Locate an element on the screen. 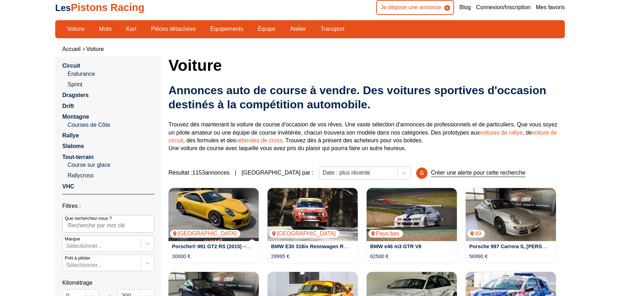  a: voiture de circuit is located at coordinates (362, 136).